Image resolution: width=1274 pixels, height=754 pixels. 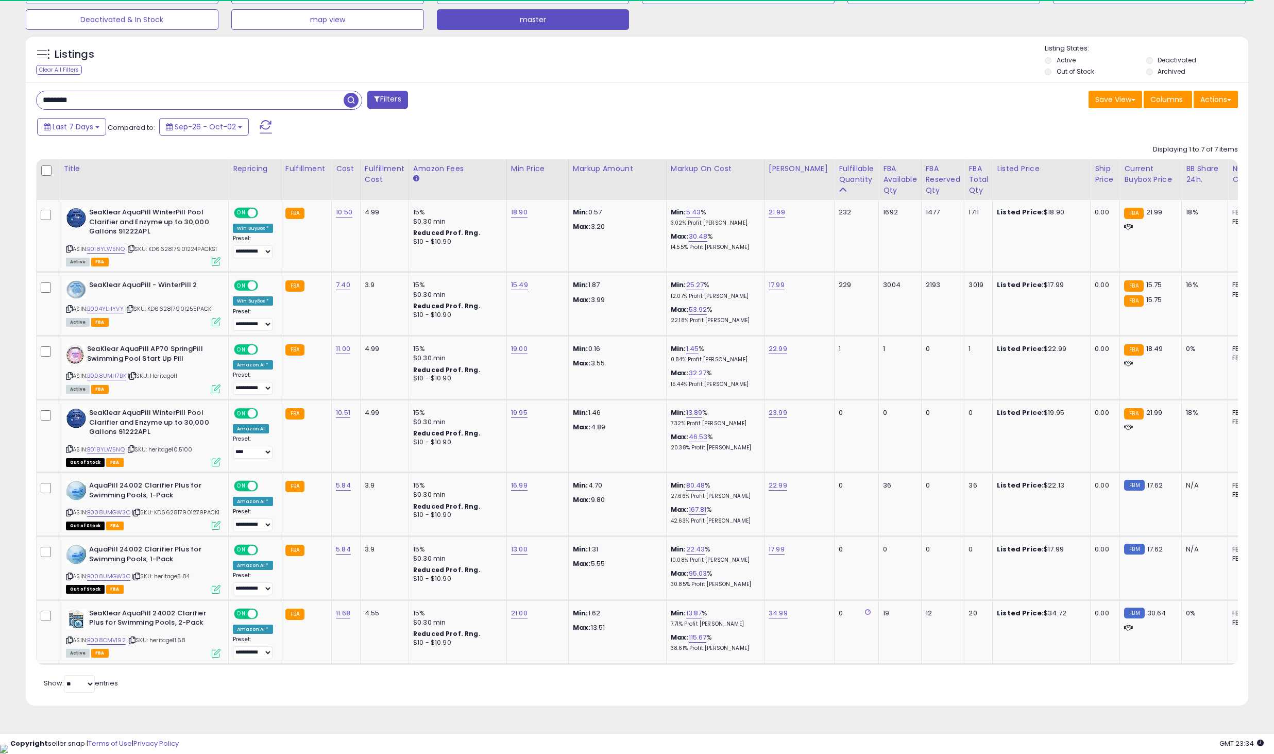 What do you see at coordinates (110, 743) in the screenshot?
I see `a: Terms of Use` at bounding box center [110, 743].